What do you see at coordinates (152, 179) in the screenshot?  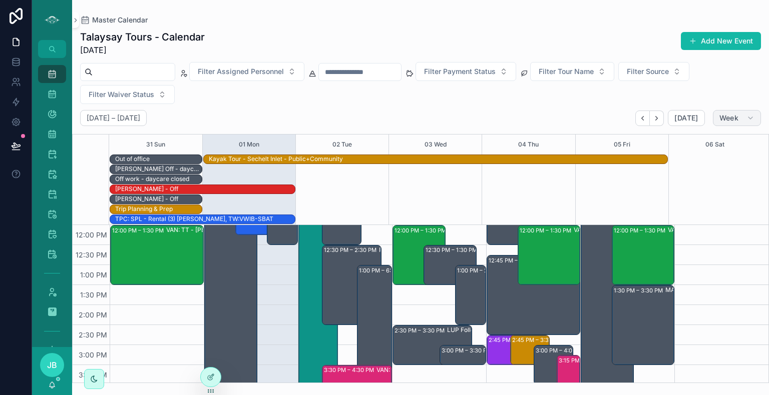 I see `div: Off work - daycare closed` at bounding box center [152, 179].